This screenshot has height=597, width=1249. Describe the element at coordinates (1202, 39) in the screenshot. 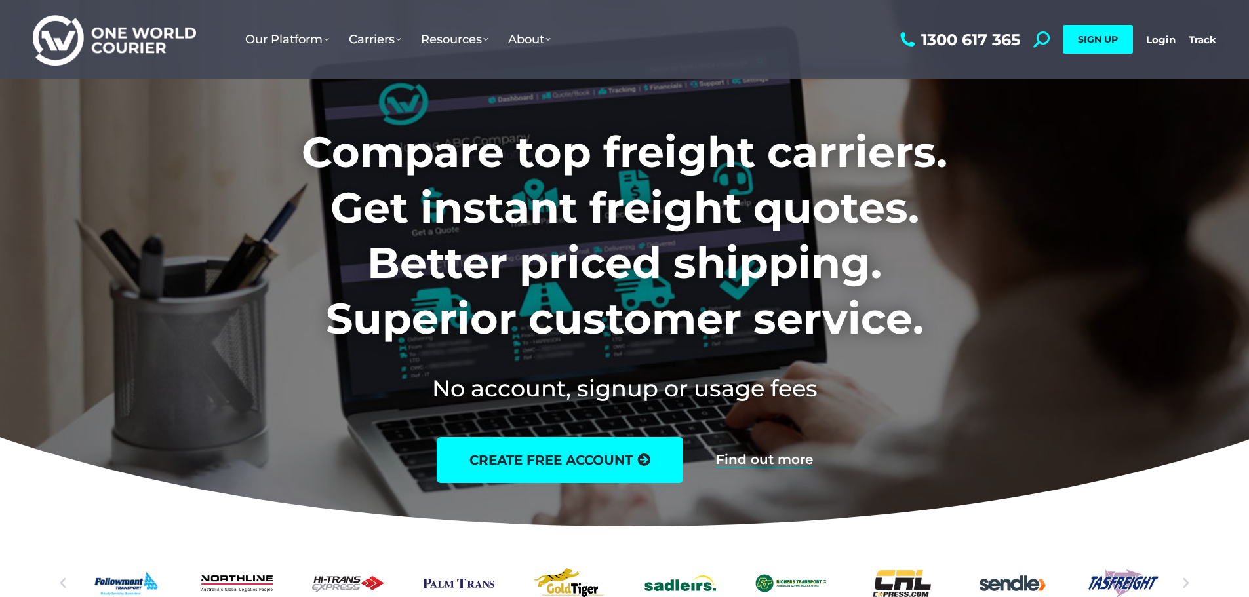

I see `a: Track` at that location.